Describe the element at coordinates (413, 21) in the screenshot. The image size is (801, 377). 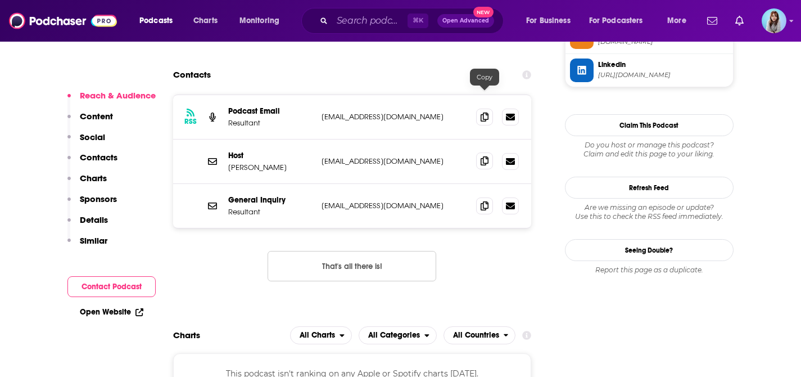
I see `div: Search podcasts, credits, & more...` at that location.